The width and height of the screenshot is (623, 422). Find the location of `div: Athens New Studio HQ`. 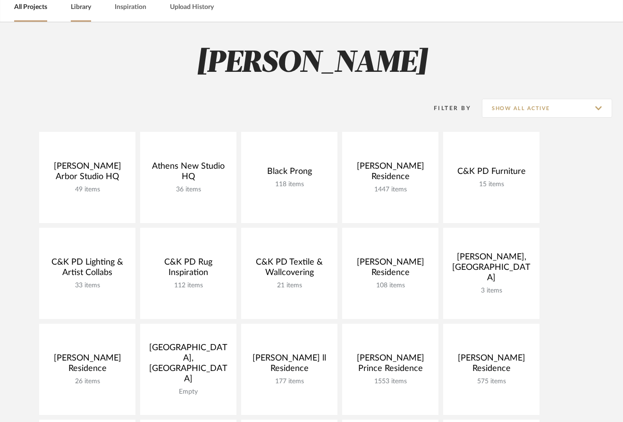

div: Athens New Studio HQ is located at coordinates (188, 173).